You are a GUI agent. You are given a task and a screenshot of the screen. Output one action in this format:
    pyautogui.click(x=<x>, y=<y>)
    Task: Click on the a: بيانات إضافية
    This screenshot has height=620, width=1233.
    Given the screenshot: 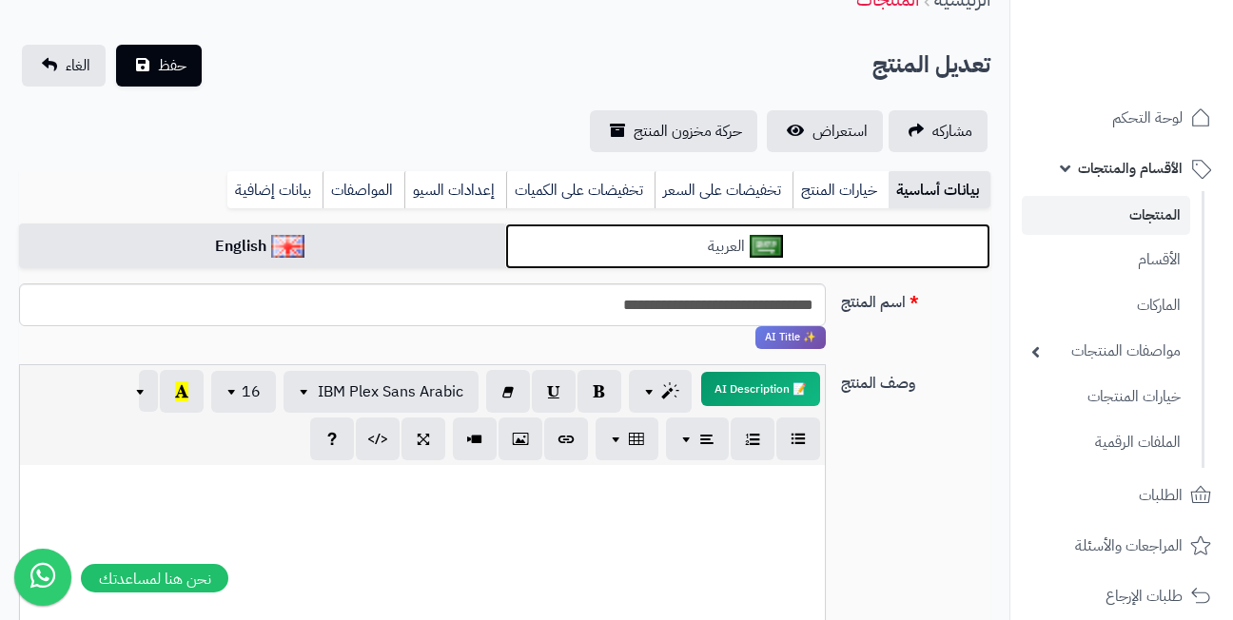 What is the action you would take?
    pyautogui.click(x=275, y=190)
    